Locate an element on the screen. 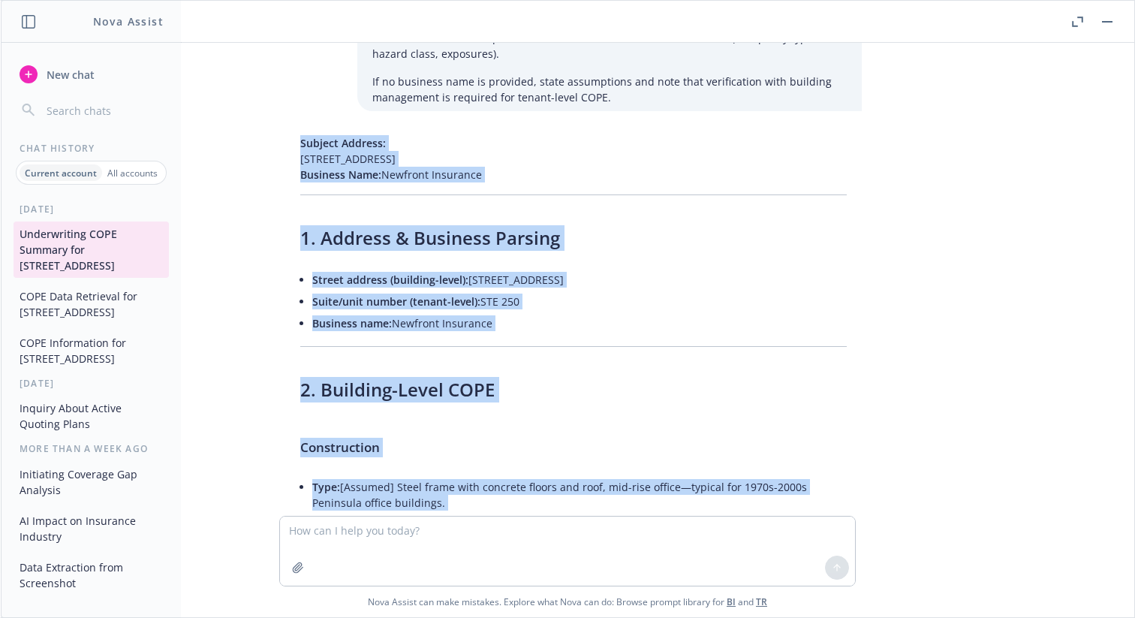 The height and width of the screenshot is (618, 1135). h4: Construction is located at coordinates (574, 447).